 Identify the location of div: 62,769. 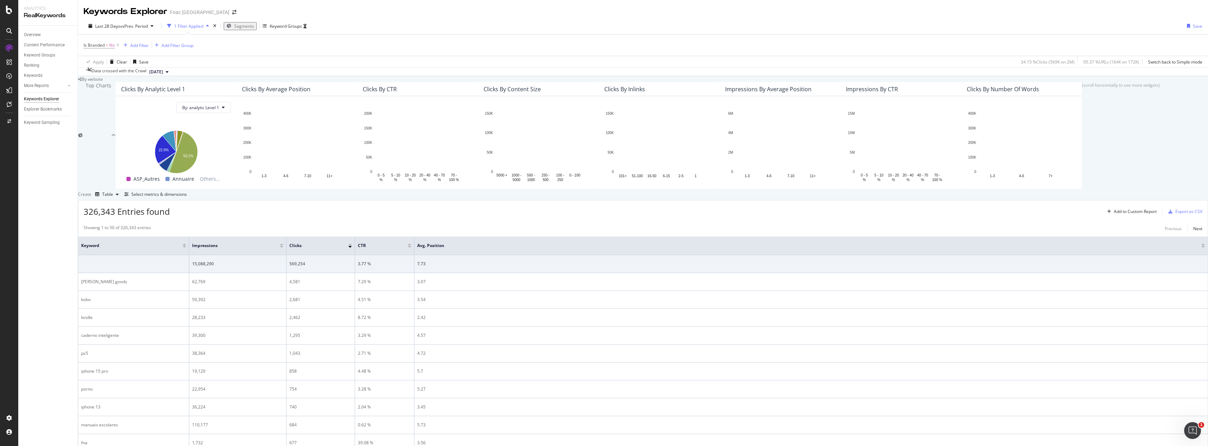
(238, 282).